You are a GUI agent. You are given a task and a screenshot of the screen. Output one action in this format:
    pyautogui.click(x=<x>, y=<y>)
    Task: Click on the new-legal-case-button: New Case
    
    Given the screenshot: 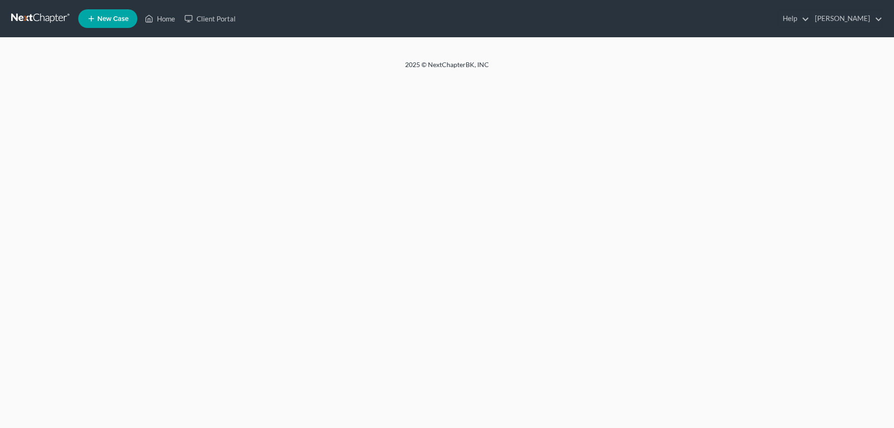 What is the action you would take?
    pyautogui.click(x=108, y=19)
    